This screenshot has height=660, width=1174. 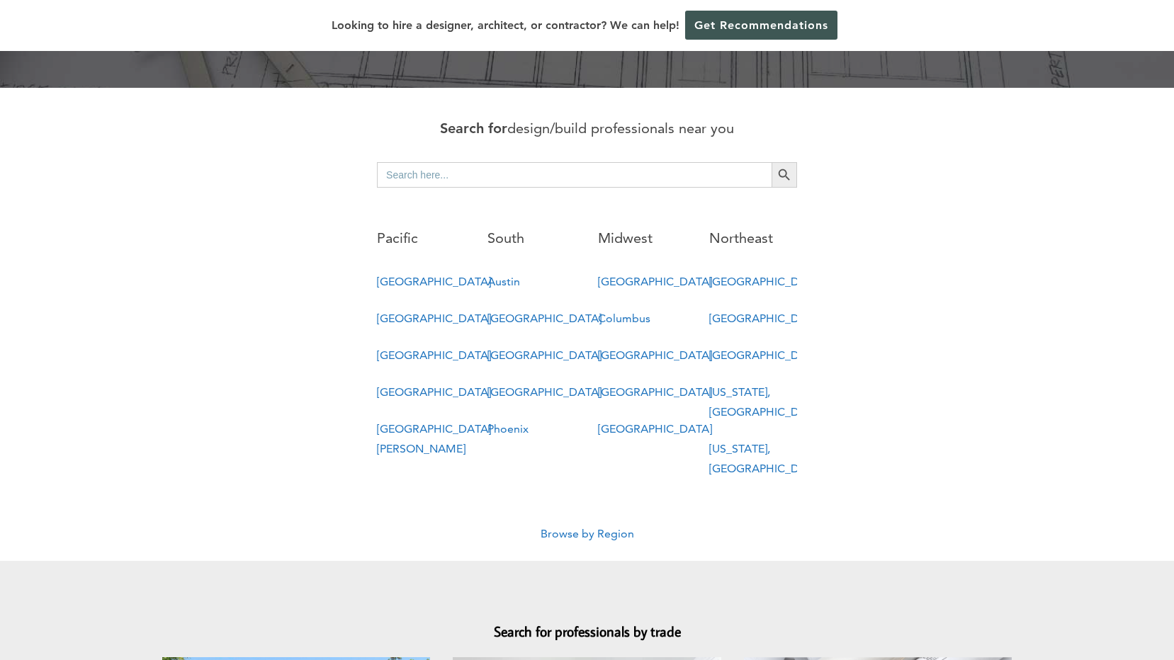 I want to click on a: Browse by Region, so click(x=587, y=533).